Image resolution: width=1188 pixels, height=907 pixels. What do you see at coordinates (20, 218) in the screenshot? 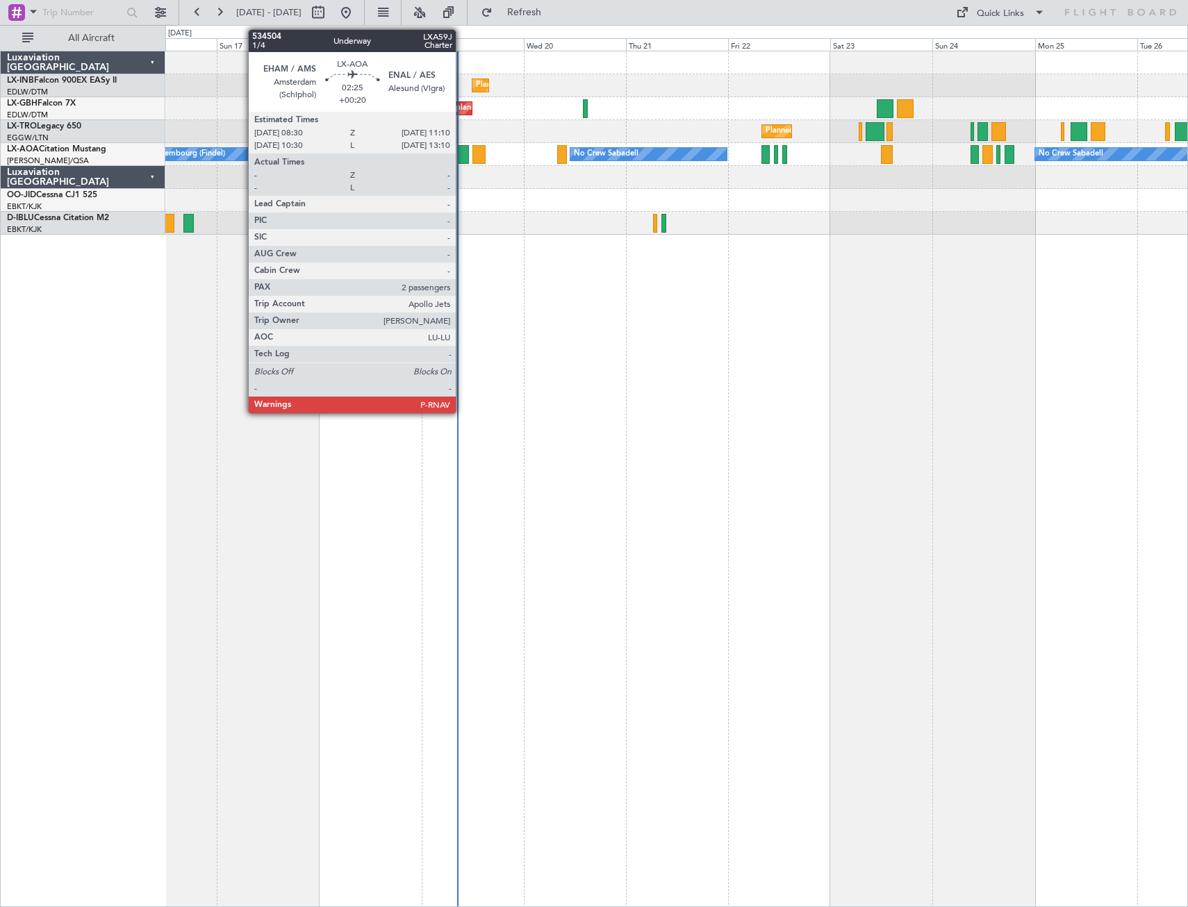
I see `span: D-IBLU` at bounding box center [20, 218].